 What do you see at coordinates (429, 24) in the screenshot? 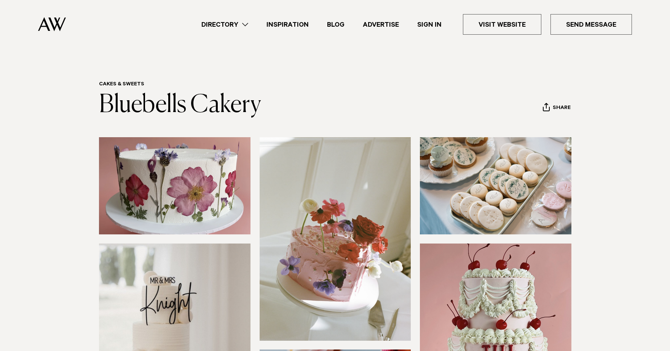
I see `a: Sign In` at bounding box center [429, 24].